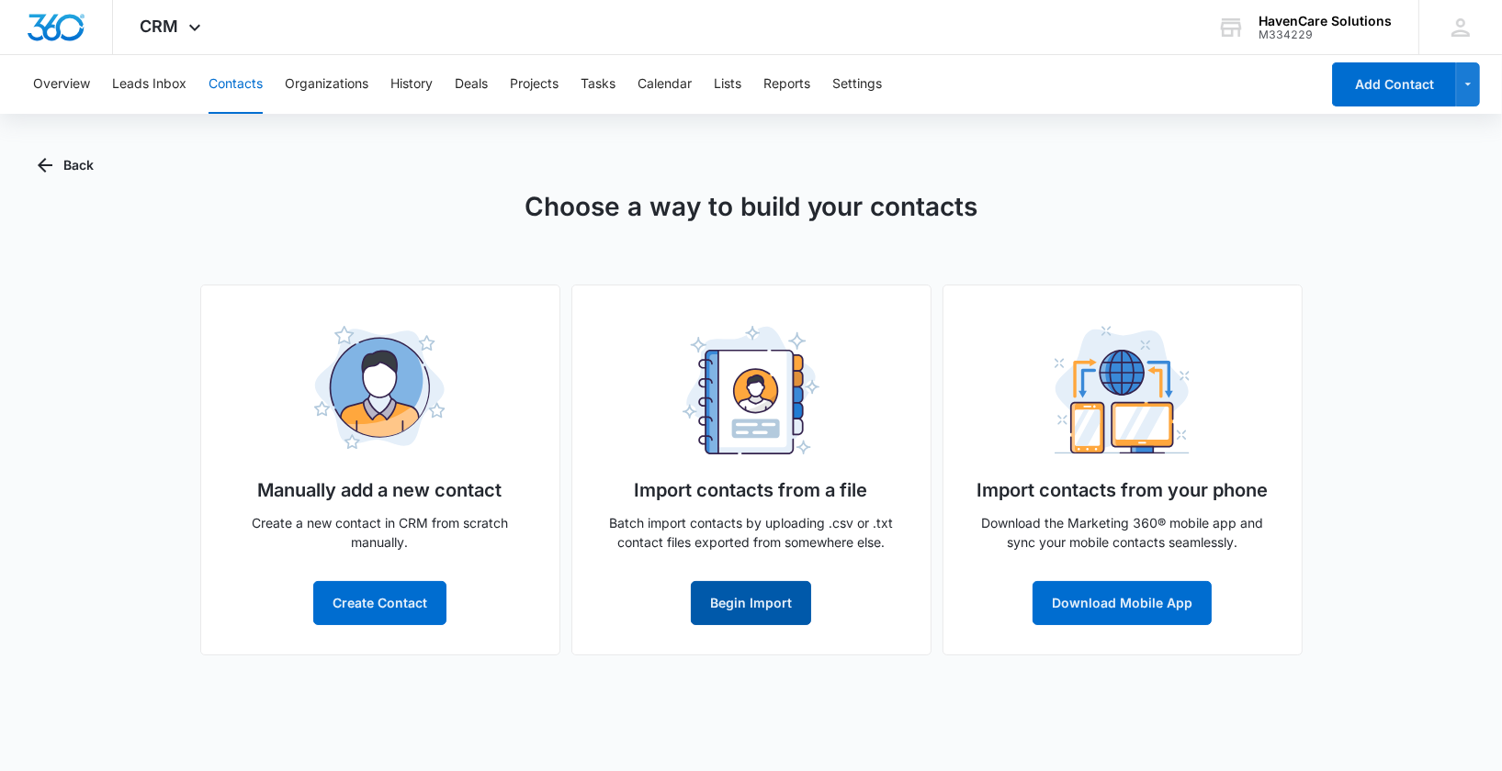  What do you see at coordinates (664, 84) in the screenshot?
I see `button: Calendar` at bounding box center [664, 84].